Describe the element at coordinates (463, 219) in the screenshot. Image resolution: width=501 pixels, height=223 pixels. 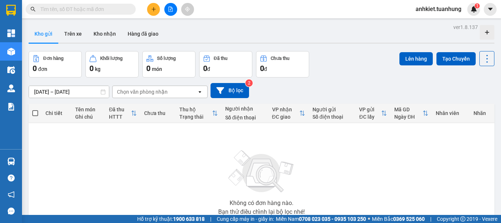
I see `span: copyright` at that location.